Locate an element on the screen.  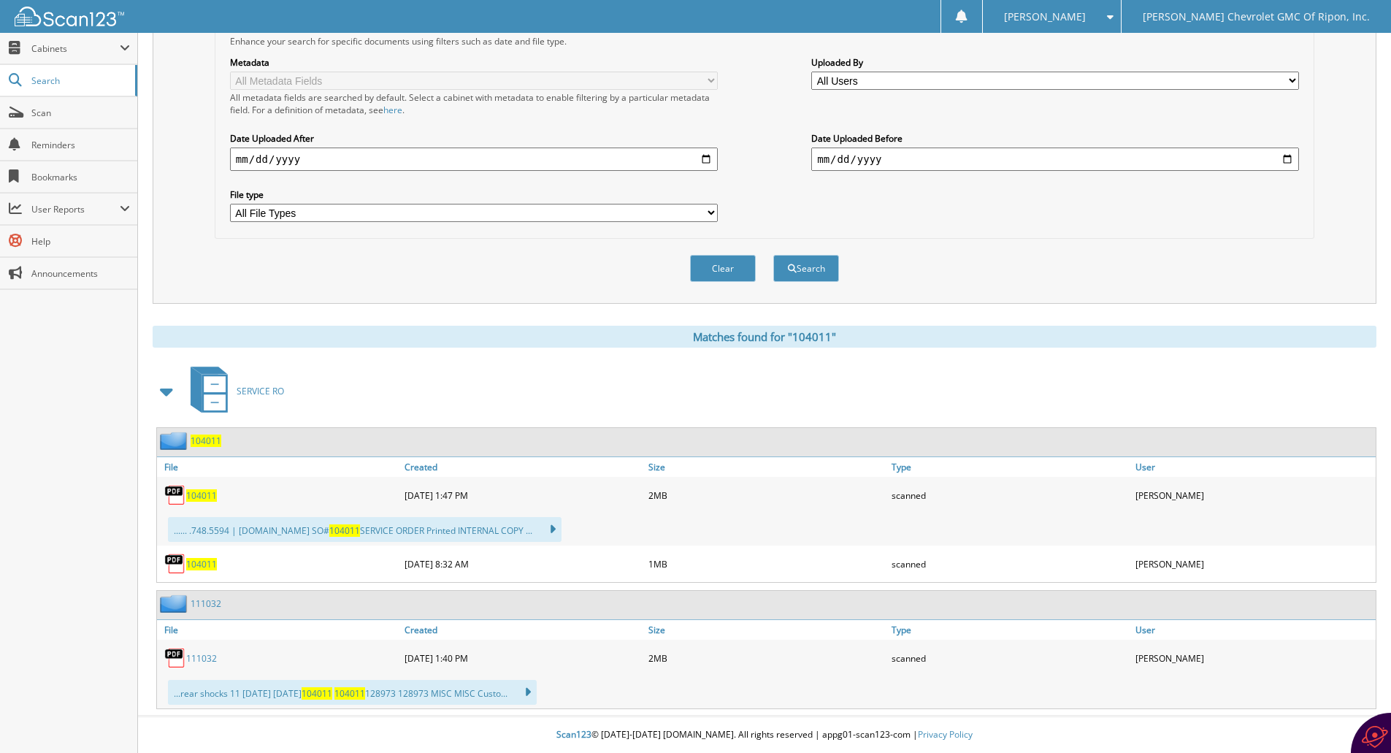
label: Uploaded By is located at coordinates (1055, 62).